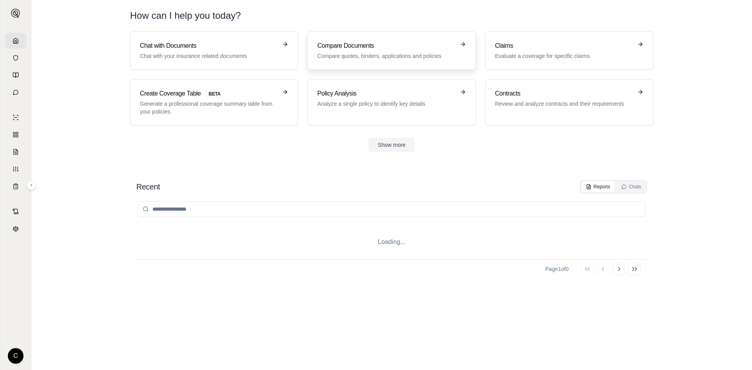 Image resolution: width=752 pixels, height=370 pixels. Describe the element at coordinates (569, 50) in the screenshot. I see `a: ClaimsEvaluate a coverage for specific claims` at that location.